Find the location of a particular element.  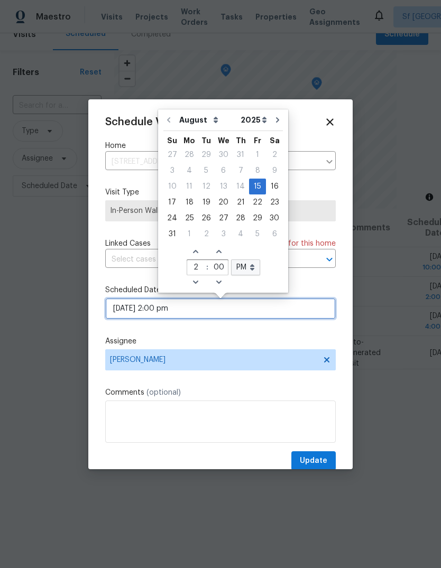

label: Comments is located at coordinates (220, 393).